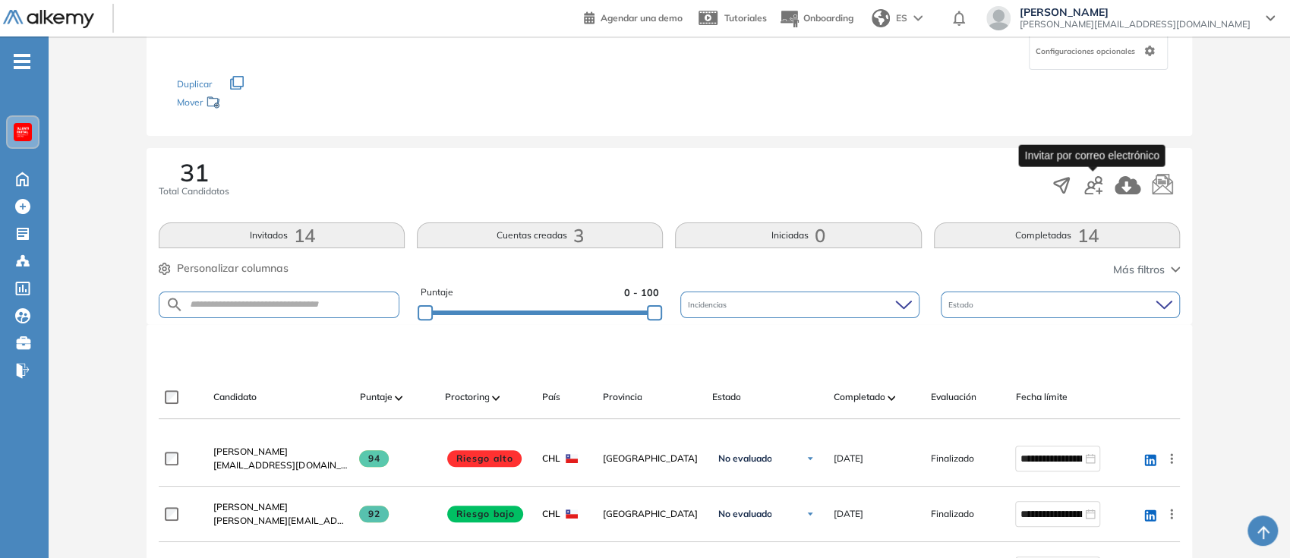  Describe the element at coordinates (828, 17) in the screenshot. I see `span: Onboarding` at that location.